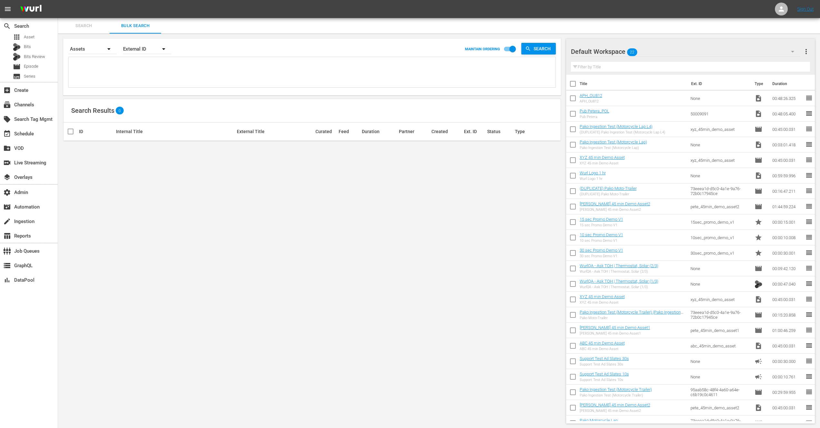 This screenshot has height=428, width=820. Describe the element at coordinates (602, 157) in the screenshot. I see `a: XYZ 45 min Demo Asset` at that location.